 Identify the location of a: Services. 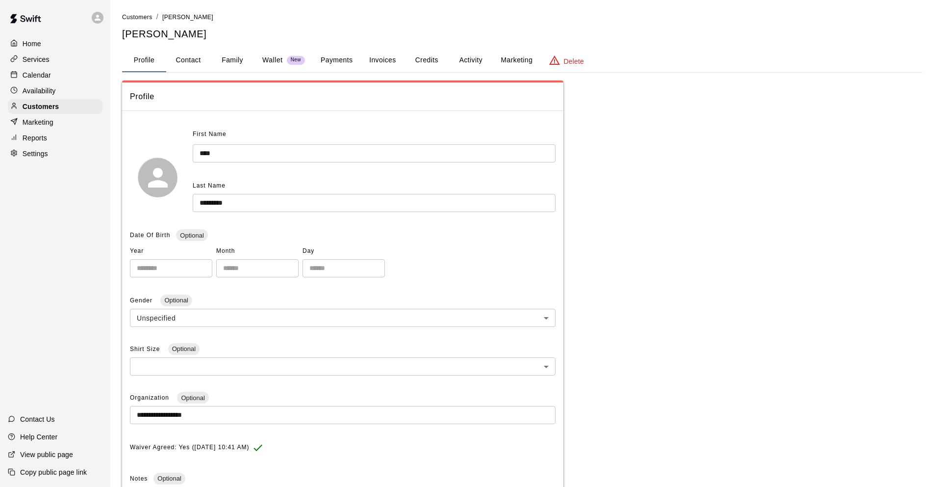
(55, 59).